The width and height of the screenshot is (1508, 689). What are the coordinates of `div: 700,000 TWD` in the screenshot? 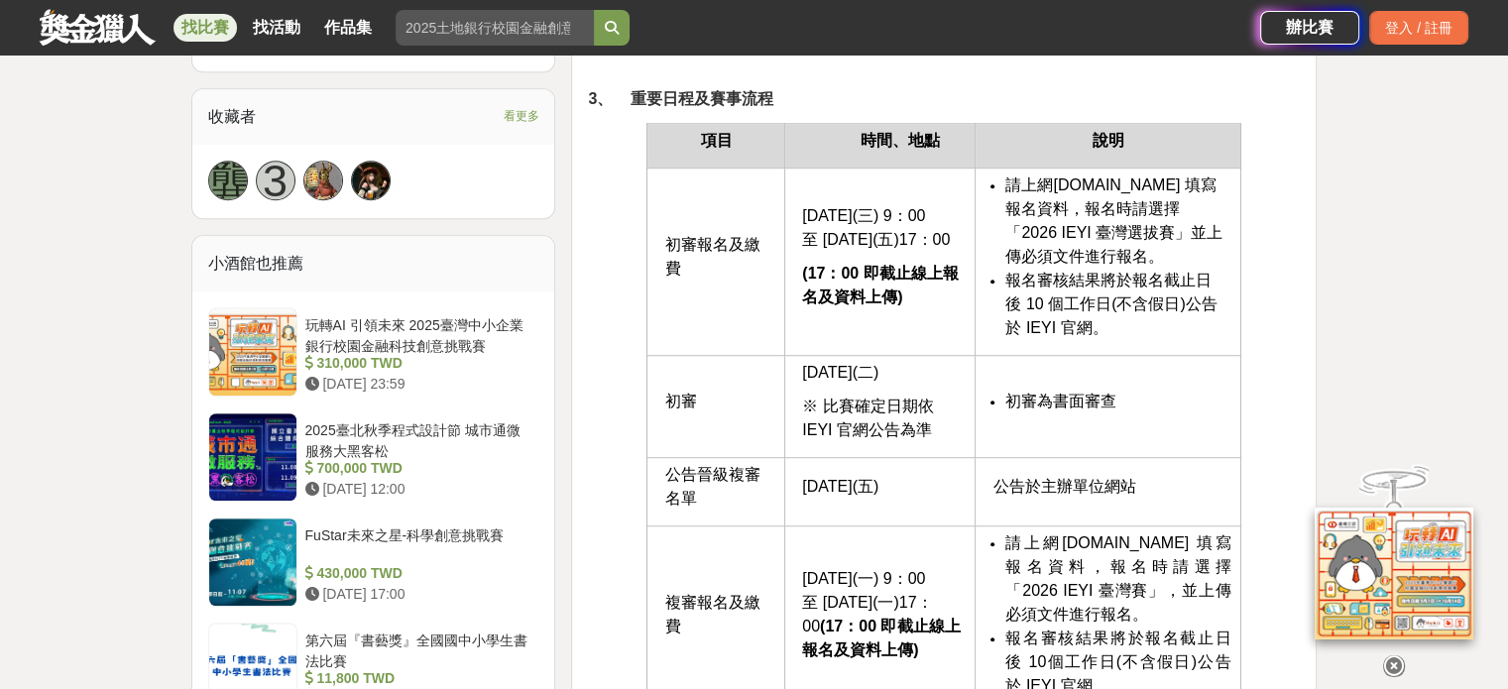 It's located at (418, 468).